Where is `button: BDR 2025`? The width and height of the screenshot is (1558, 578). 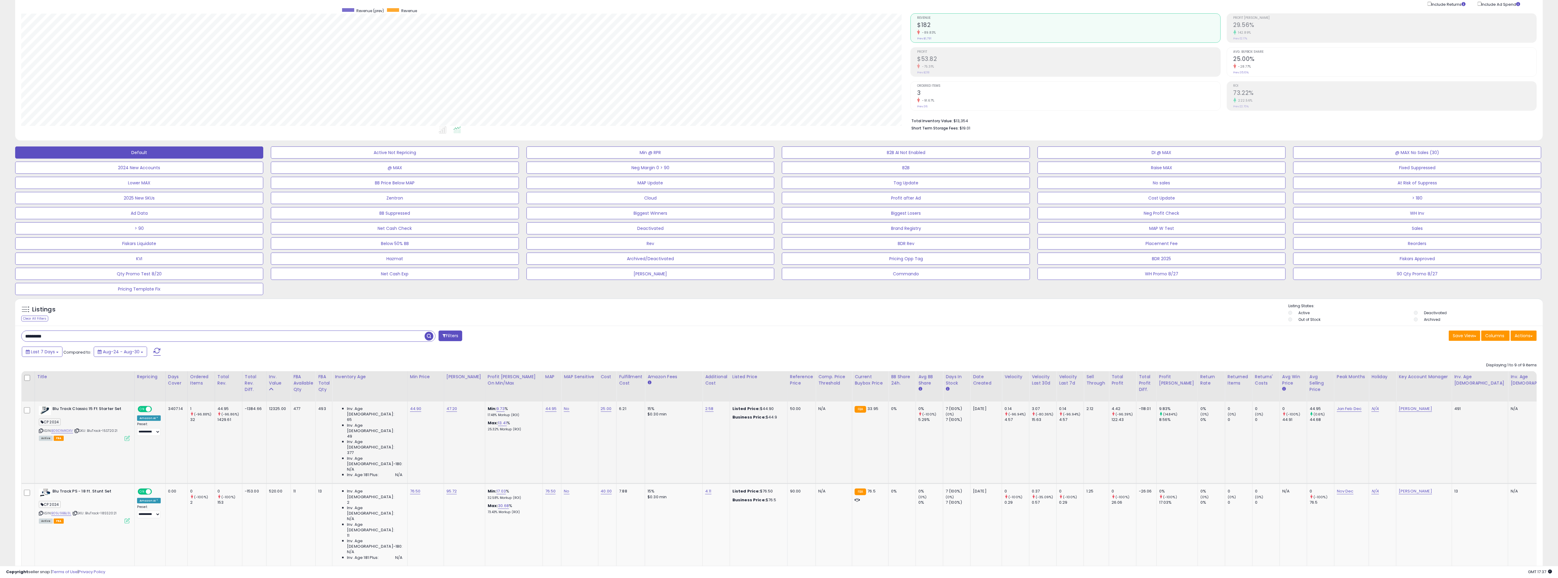 button: BDR 2025 is located at coordinates (1161, 259).